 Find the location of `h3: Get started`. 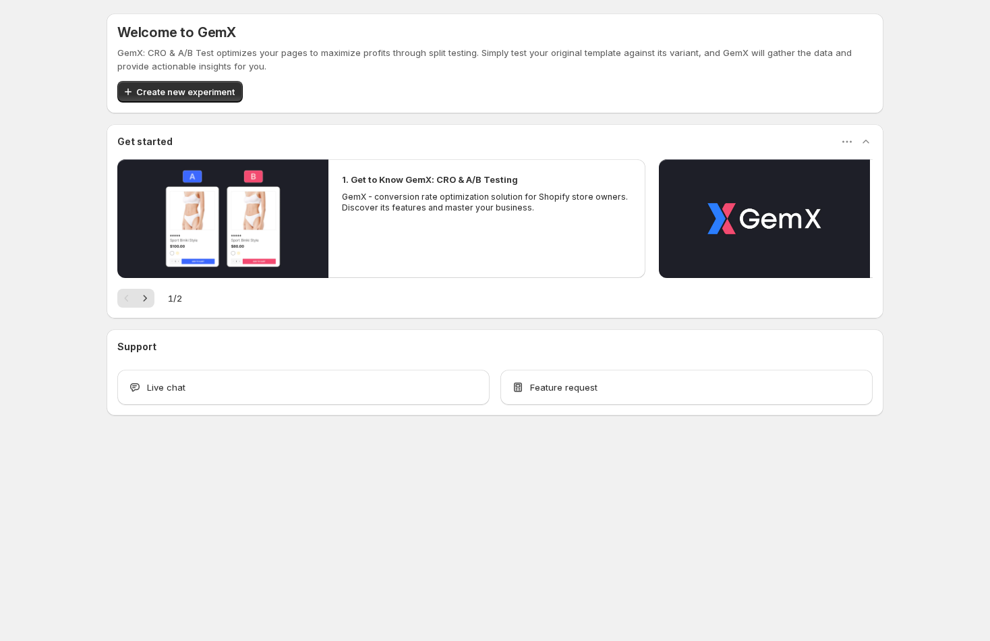

h3: Get started is located at coordinates (145, 142).